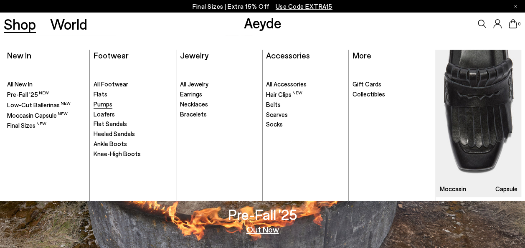 This screenshot has height=248, width=525. Describe the element at coordinates (367, 84) in the screenshot. I see `span: Gift Cards` at that location.